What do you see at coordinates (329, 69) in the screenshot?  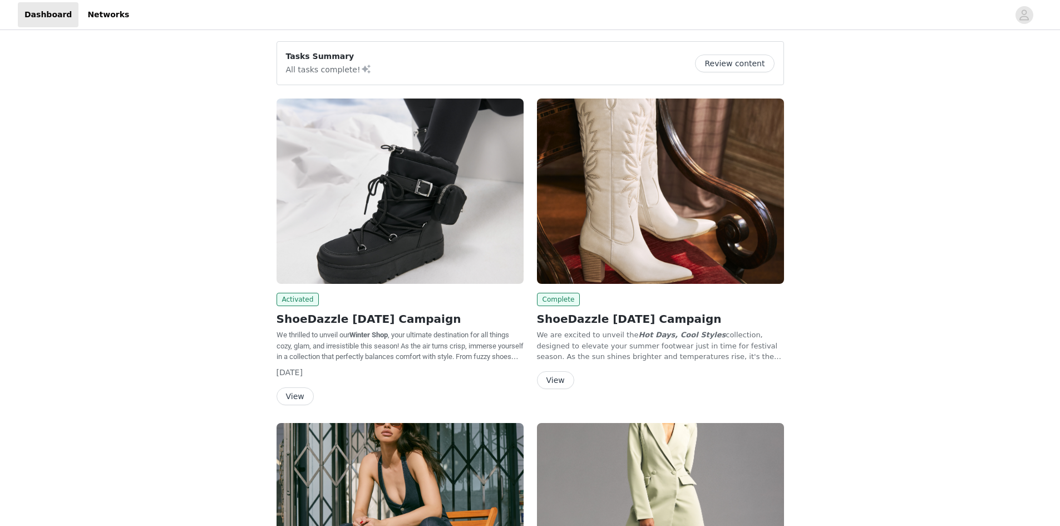 I see `p: All tasks complete!` at bounding box center [329, 69].